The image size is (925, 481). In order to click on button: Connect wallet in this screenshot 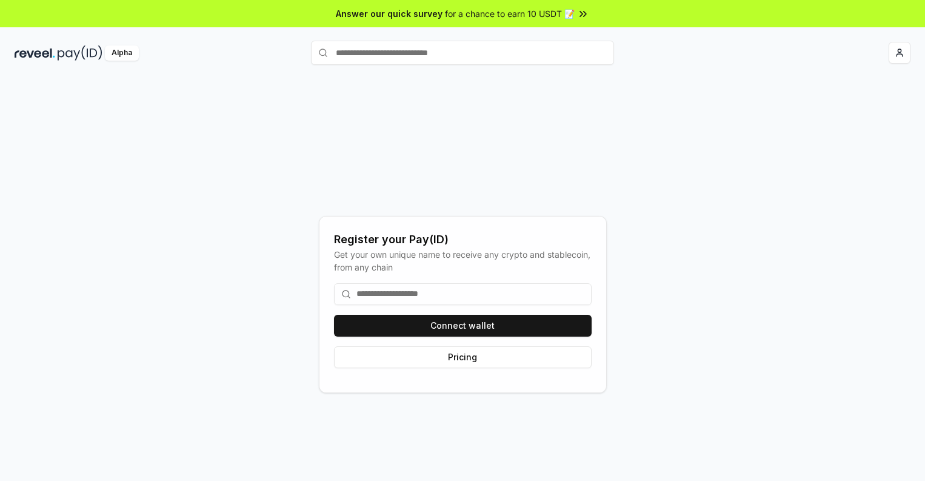, I will do `click(462, 325)`.